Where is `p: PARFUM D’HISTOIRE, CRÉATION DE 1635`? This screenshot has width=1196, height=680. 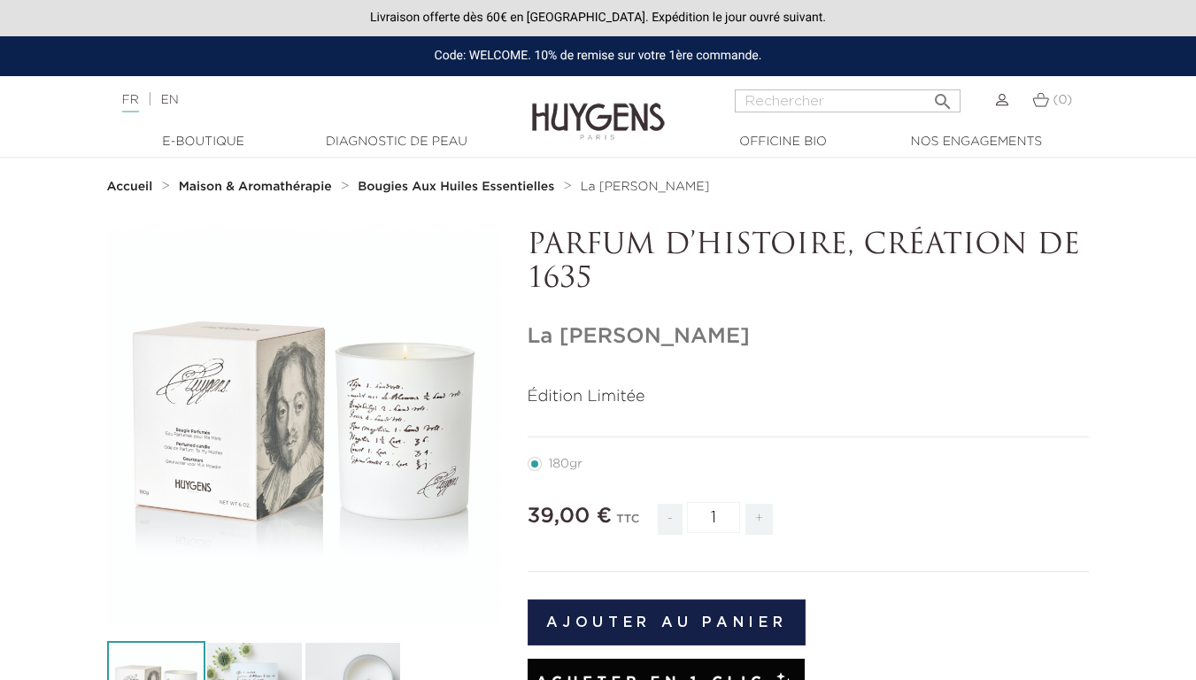
p: PARFUM D’HISTOIRE, CRÉATION DE 1635 is located at coordinates (808, 263).